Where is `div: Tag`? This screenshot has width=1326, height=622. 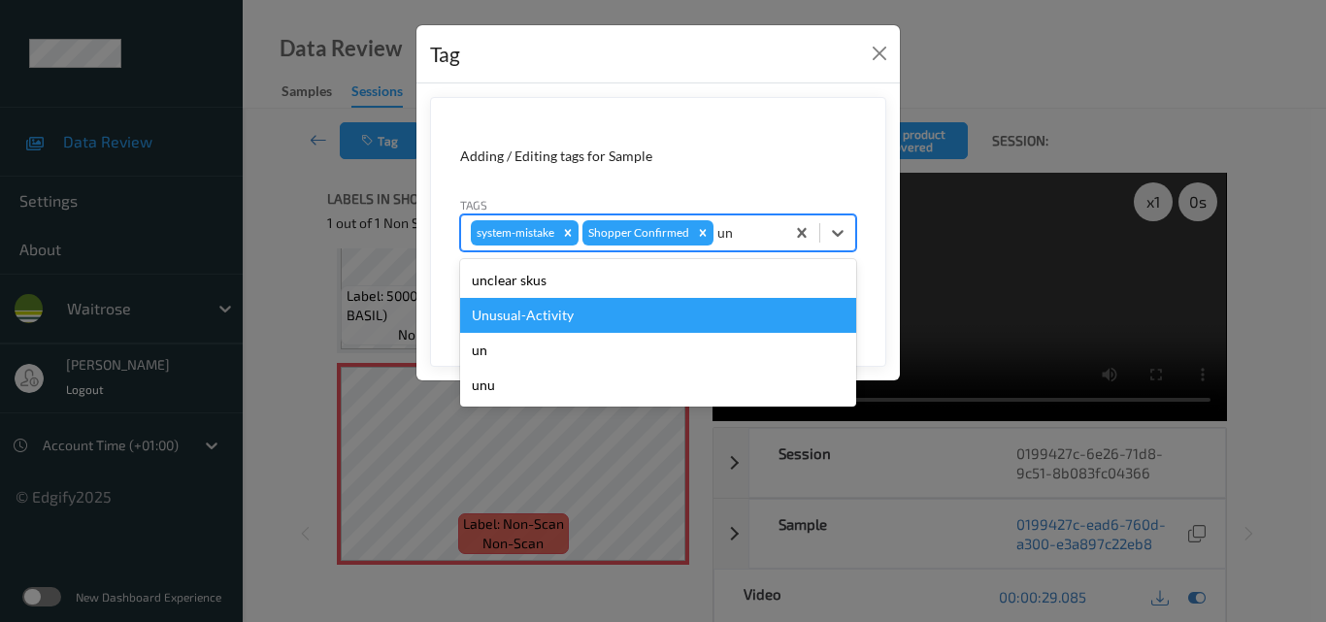 div: Tag is located at coordinates (445, 54).